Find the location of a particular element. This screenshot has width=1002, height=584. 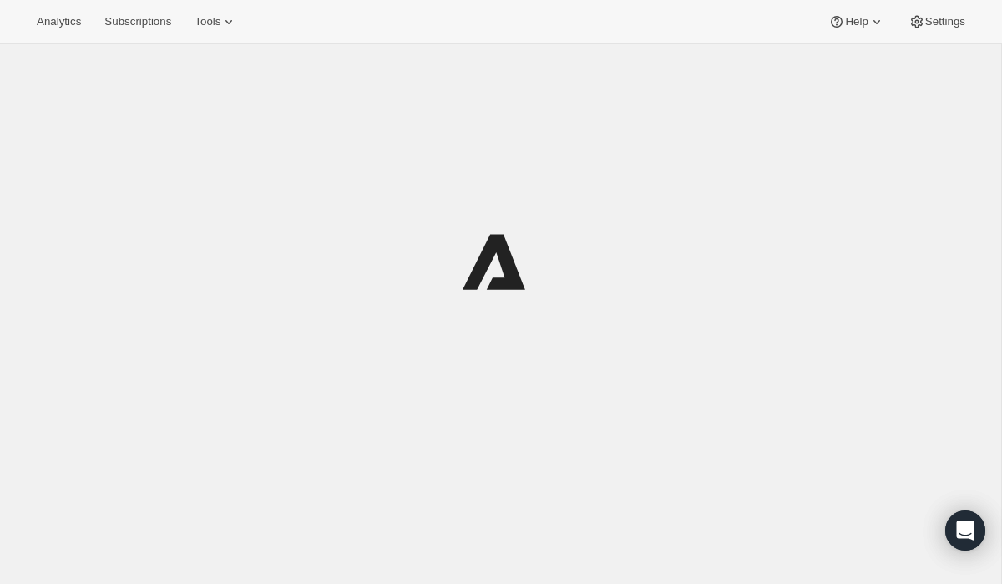

div: Open Intercom Messenger is located at coordinates (965, 530).